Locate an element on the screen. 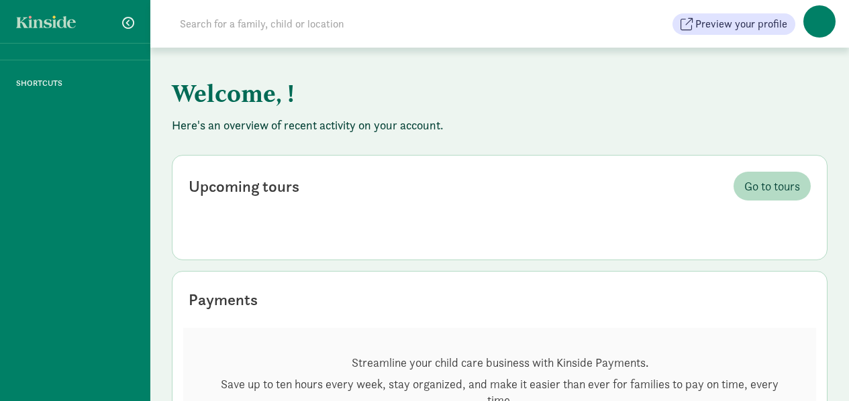 This screenshot has width=849, height=401. div: Upcoming tours is located at coordinates (244, 187).